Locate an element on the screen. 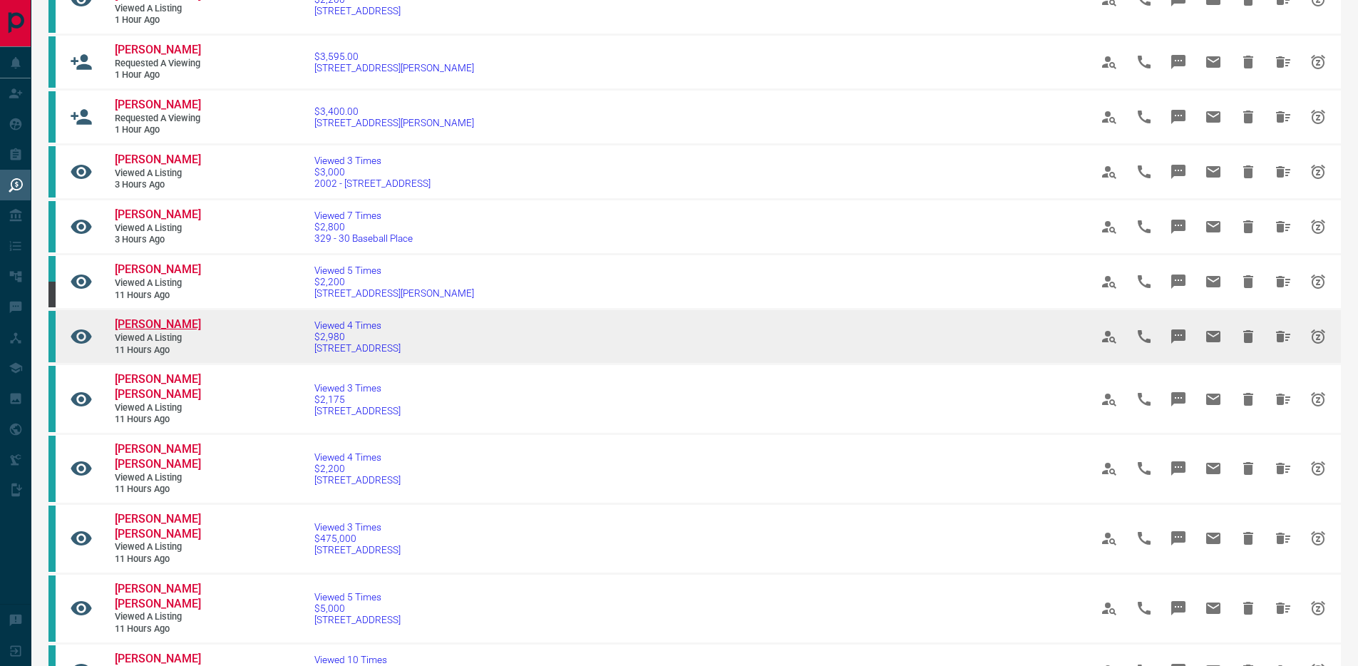 The height and width of the screenshot is (666, 1358). span: Hide All from Parris Zuk is located at coordinates (1283, 117).